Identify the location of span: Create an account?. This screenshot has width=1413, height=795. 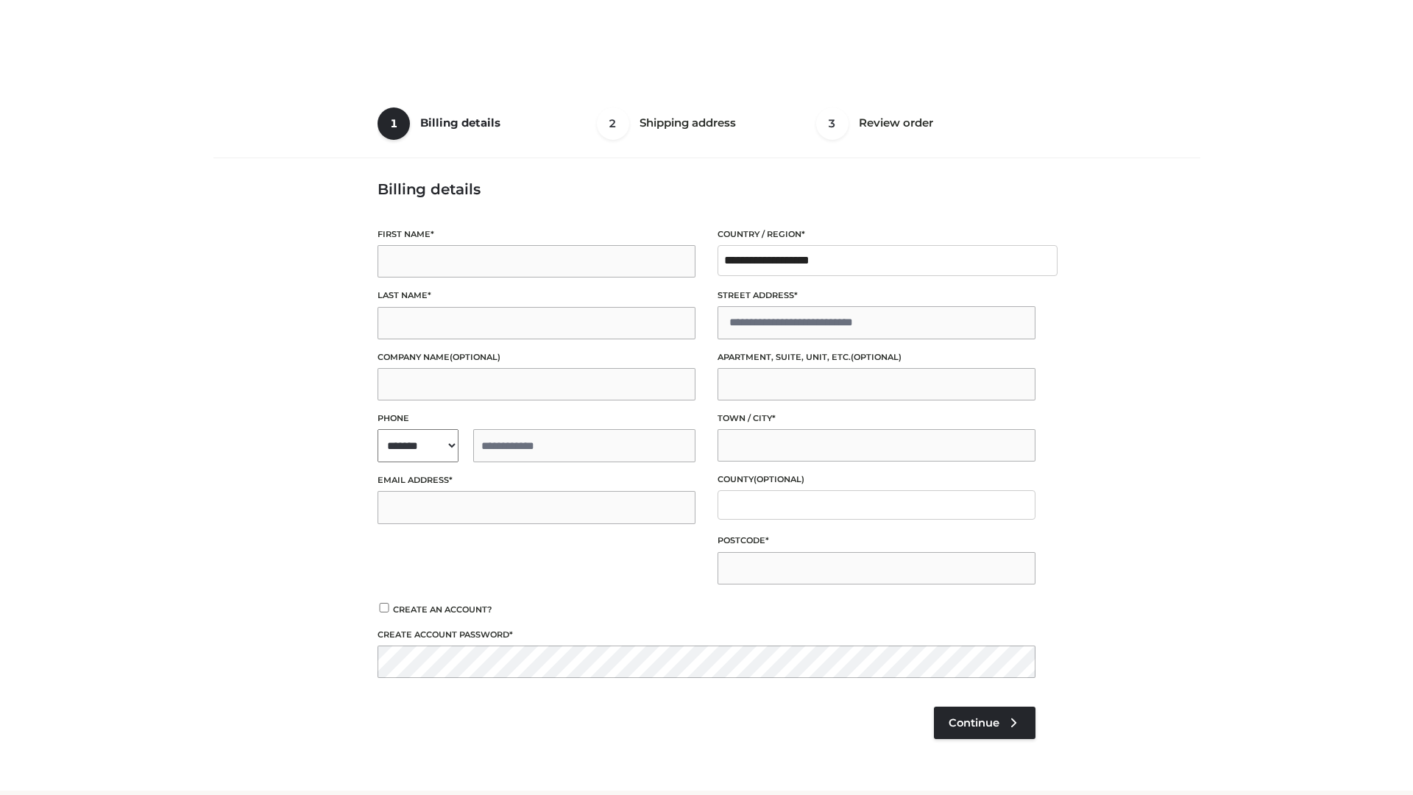
(442, 609).